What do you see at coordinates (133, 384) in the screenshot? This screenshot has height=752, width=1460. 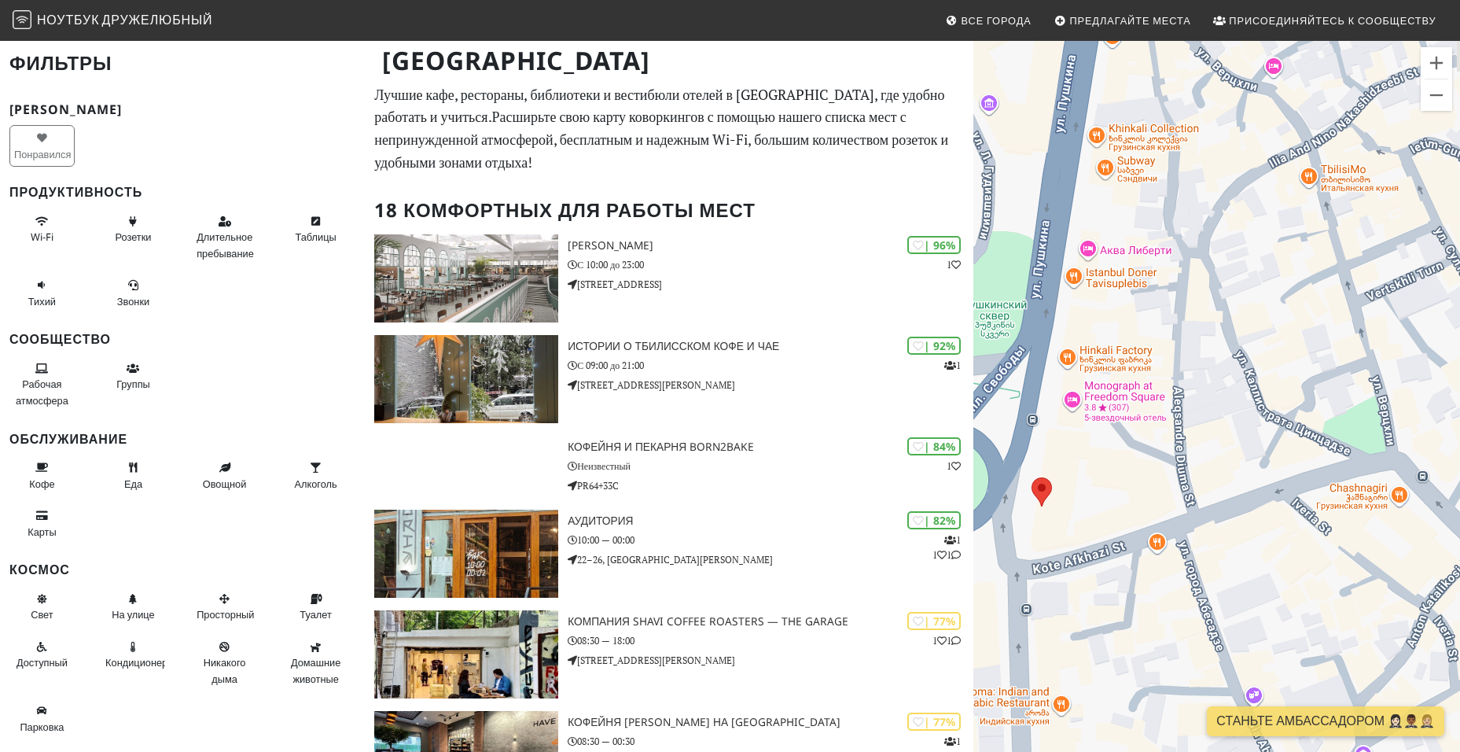 I see `ya-tr-span: Группы` at bounding box center [133, 384].